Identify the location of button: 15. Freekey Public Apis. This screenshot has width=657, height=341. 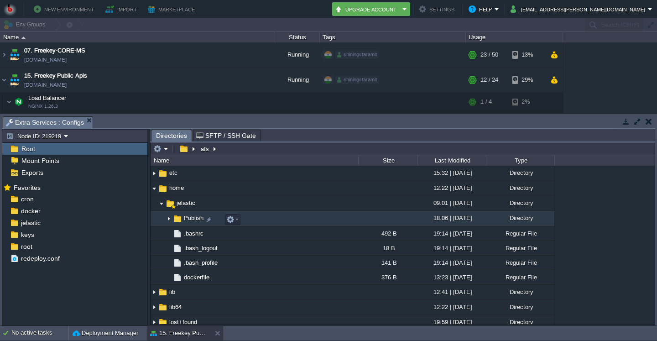
(179, 333).